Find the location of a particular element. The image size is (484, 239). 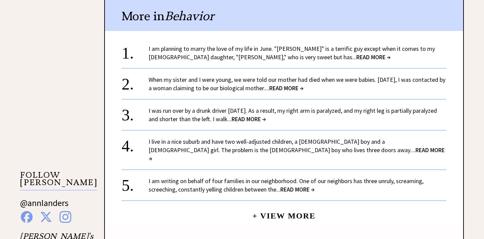

a: I am writing on behalf of four families in our neighborhood. One of our neighbors has three unrul... is located at coordinates (286, 185).